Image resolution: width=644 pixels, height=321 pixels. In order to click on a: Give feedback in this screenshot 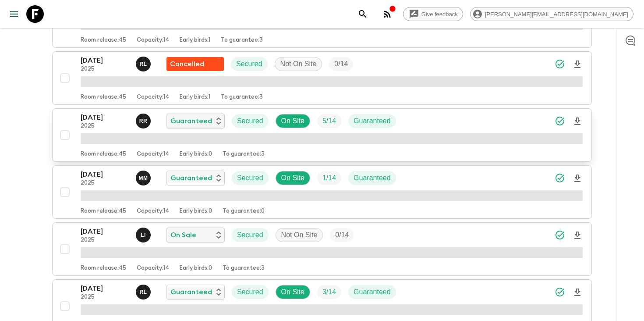, I will do `click(433, 14)`.